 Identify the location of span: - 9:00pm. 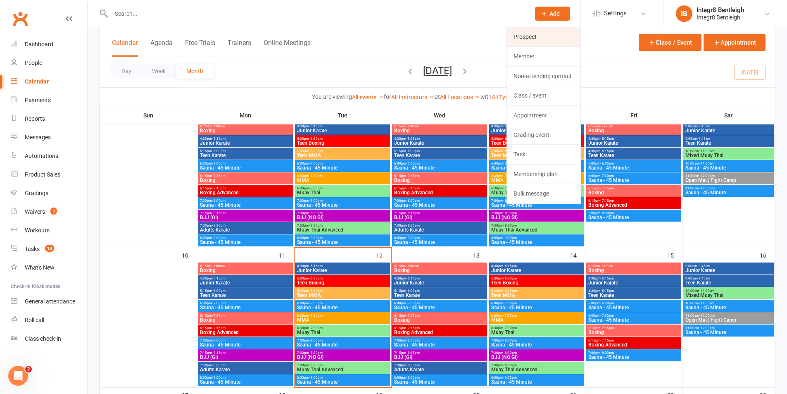
(219, 238).